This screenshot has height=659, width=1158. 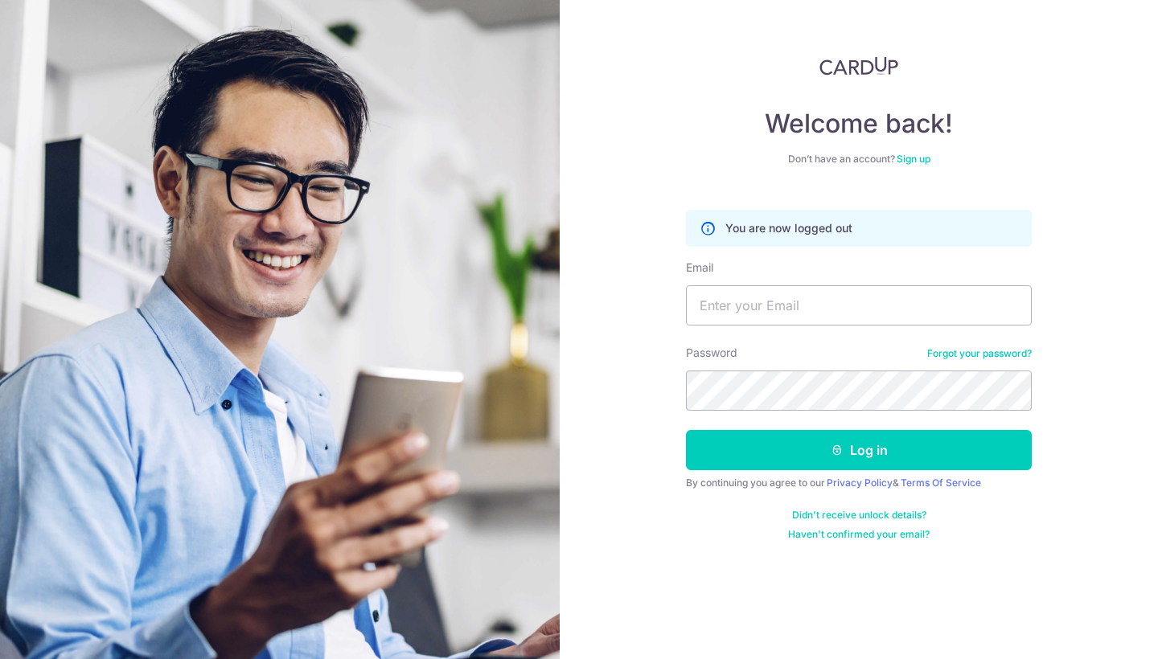 I want to click on a: Haven't confirmed your email?, so click(x=859, y=535).